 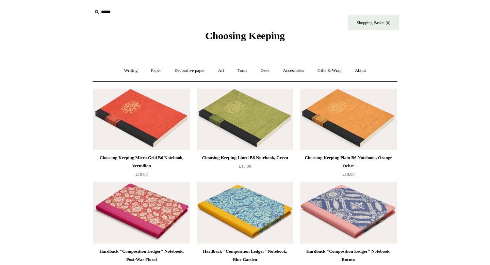 What do you see at coordinates (142, 213) in the screenshot?
I see `a: Hardback "Composition Ledger" Notebook, Post-War Floral Hardback "Composition Ledger" Notebook, P...` at bounding box center [142, 213].